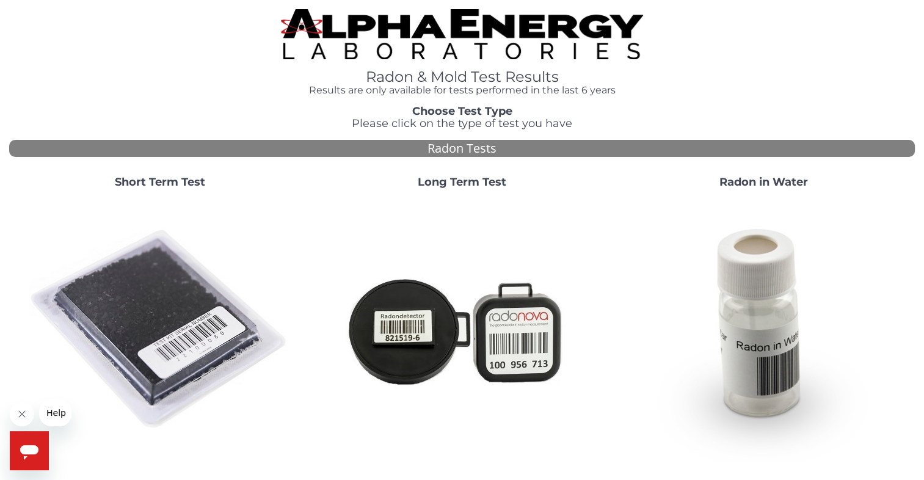  I want to click on span: Help, so click(17, 13).